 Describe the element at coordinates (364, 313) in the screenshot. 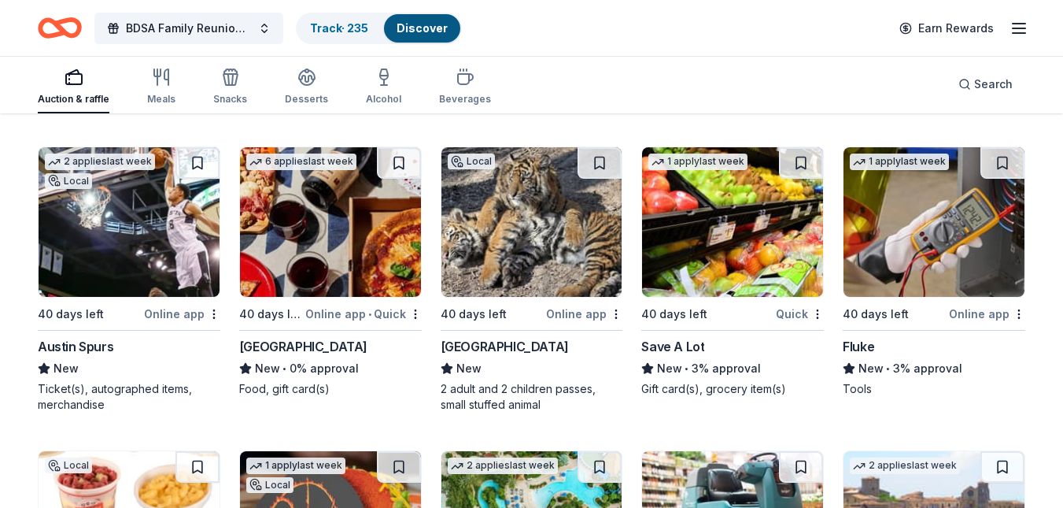

I see `div: Online app Quick` at that location.